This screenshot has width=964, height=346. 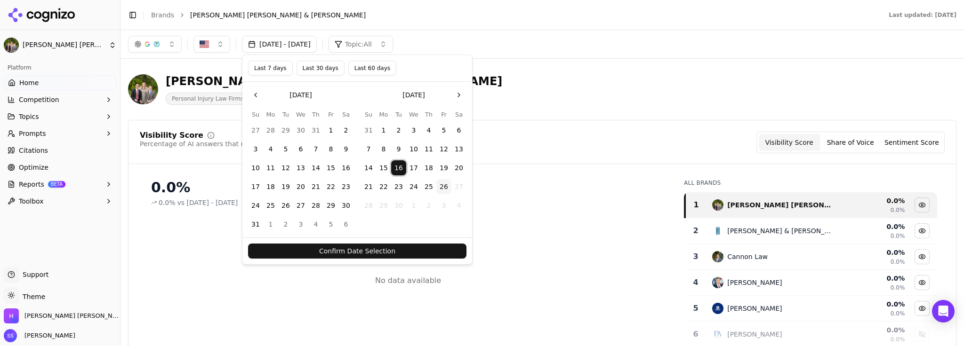 I want to click on button: Saturday, August 23rd, 2025, so click(x=346, y=187).